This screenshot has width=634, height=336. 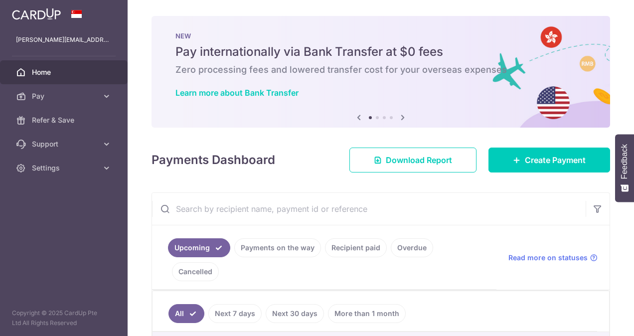 I want to click on a: Learn more about Bank Transfer, so click(x=237, y=93).